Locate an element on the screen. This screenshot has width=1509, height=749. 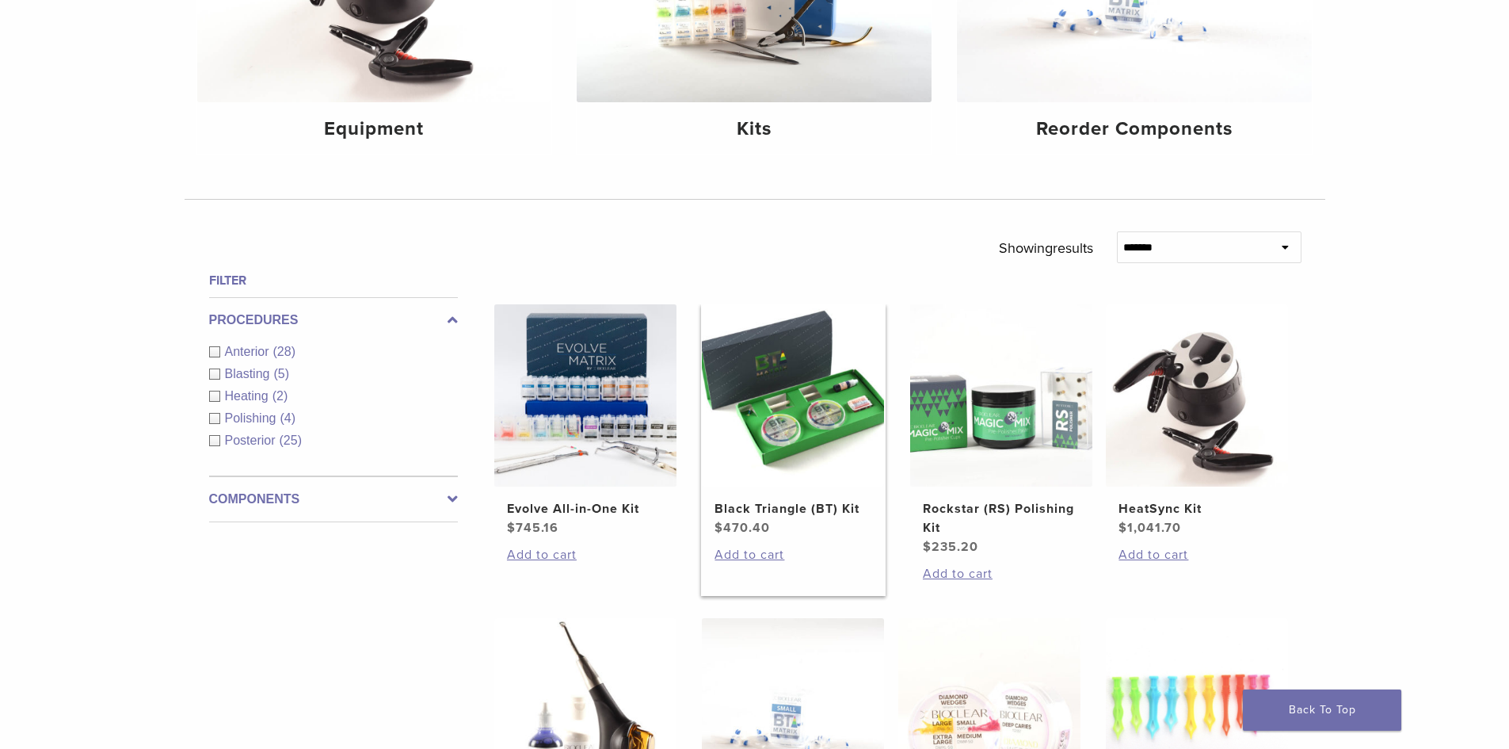
a: Evolve All-in-One KitEvolve All-in-One Kit $745.16 is located at coordinates (585, 421).